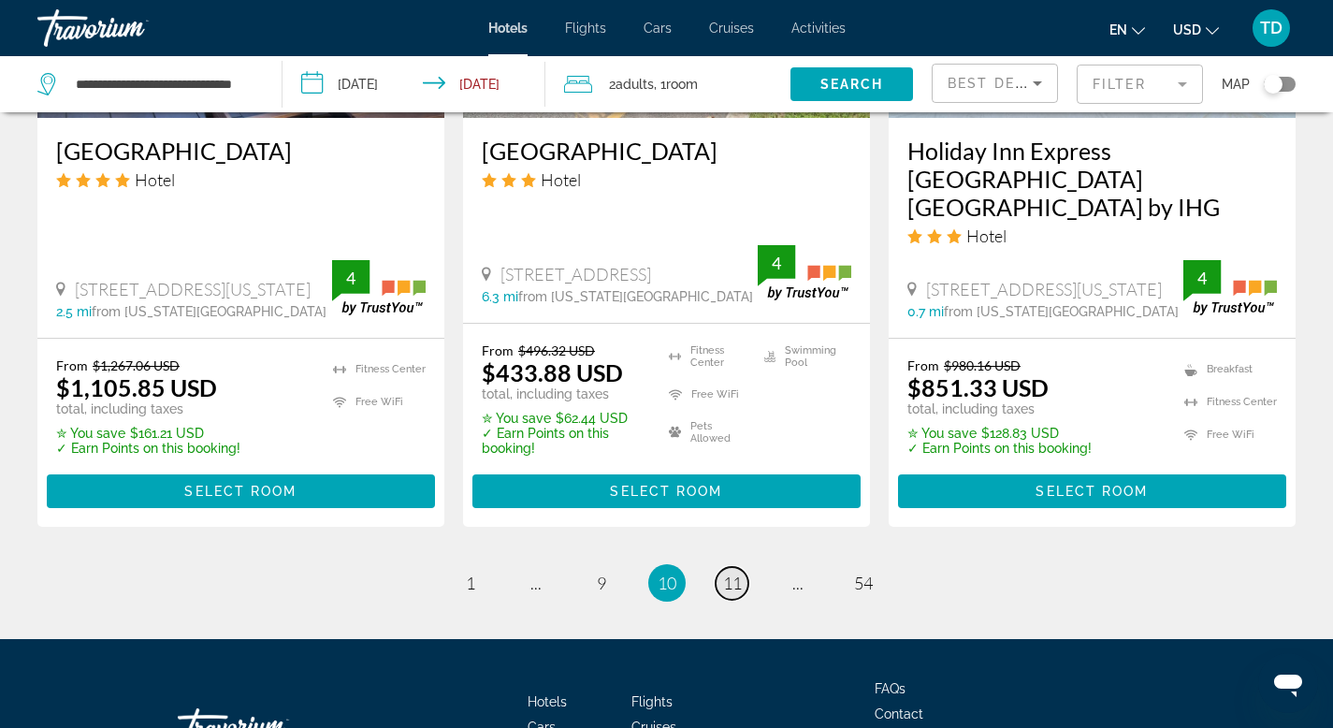 The image size is (1333, 728). Describe the element at coordinates (682, 84) in the screenshot. I see `span: Room` at that location.